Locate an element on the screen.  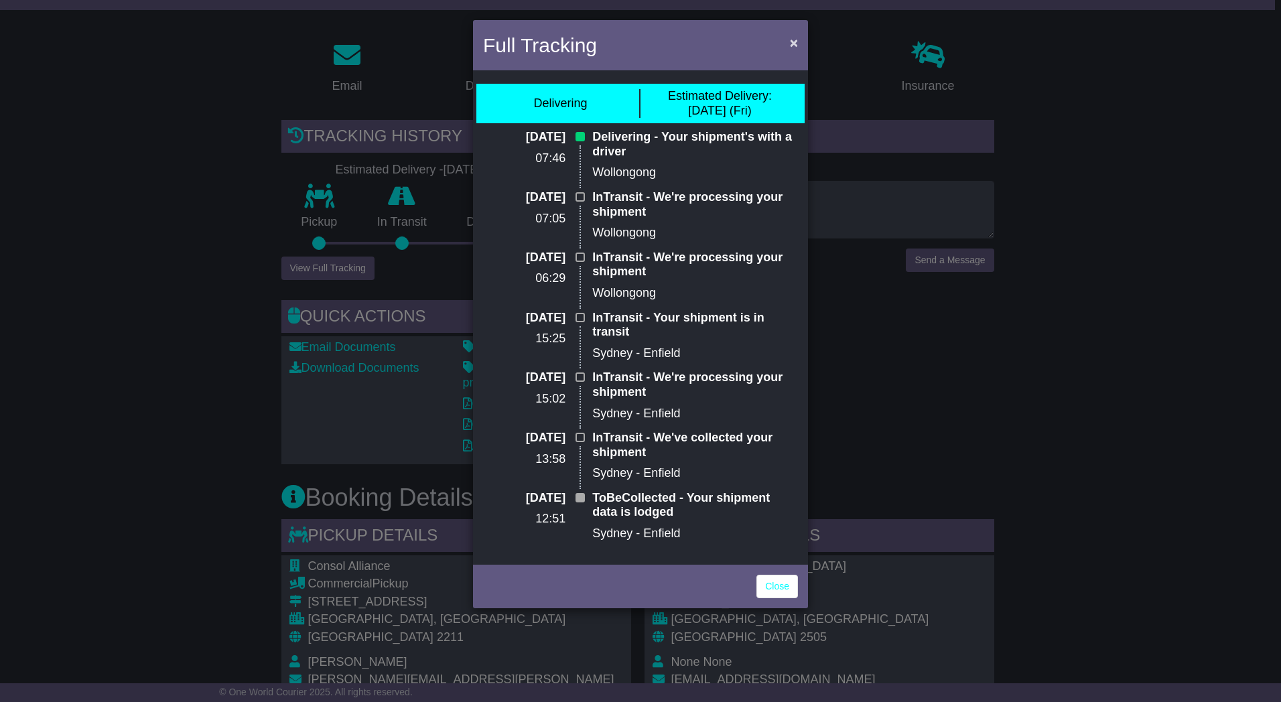
p: 06:29 is located at coordinates (524, 279).